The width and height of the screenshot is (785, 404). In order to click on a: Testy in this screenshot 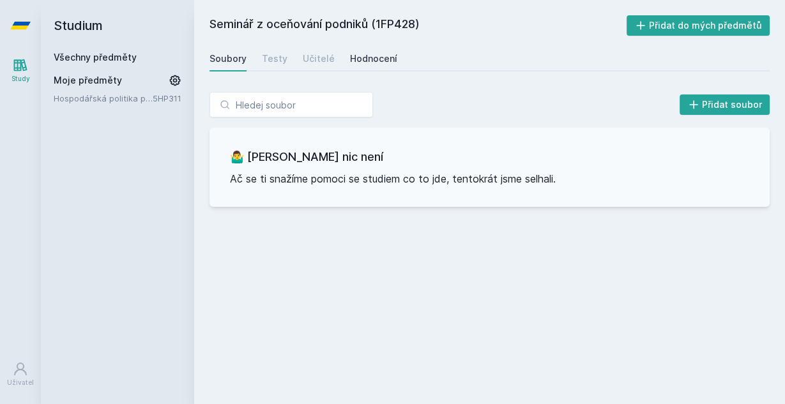, I will do `click(275, 59)`.